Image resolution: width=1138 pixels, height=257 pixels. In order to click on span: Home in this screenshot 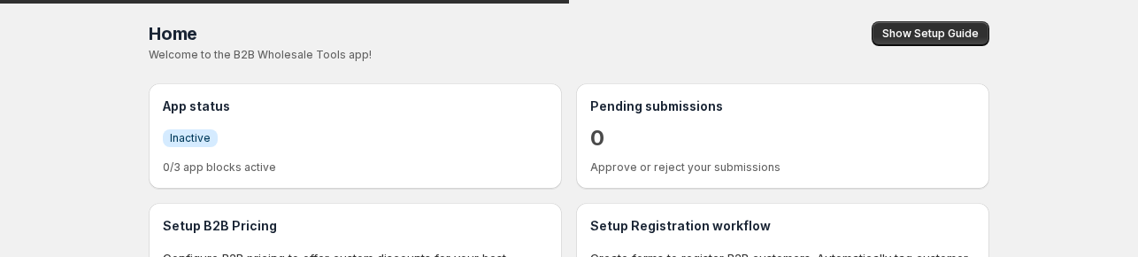, I will do `click(173, 34)`.